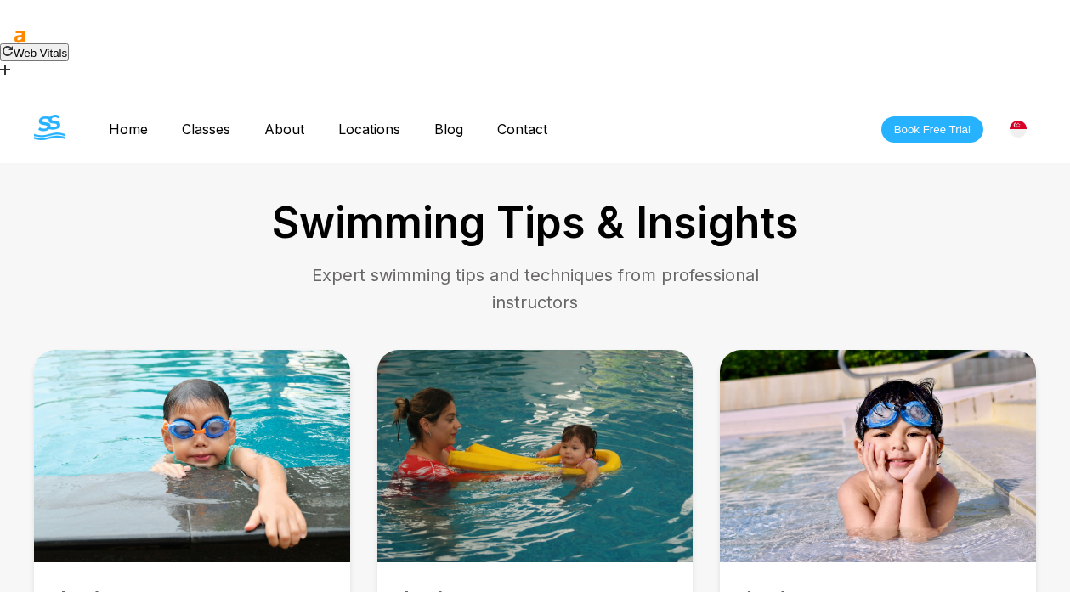 This screenshot has height=592, width=1070. Describe the element at coordinates (49, 127) in the screenshot. I see `img: The Swim Starter Logo` at that location.